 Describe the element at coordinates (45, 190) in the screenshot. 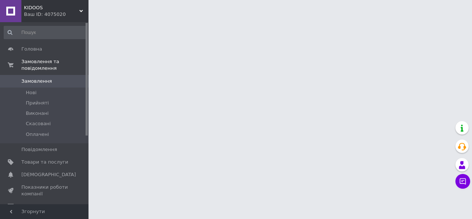

I see `span: Показники роботи компанії` at that location.